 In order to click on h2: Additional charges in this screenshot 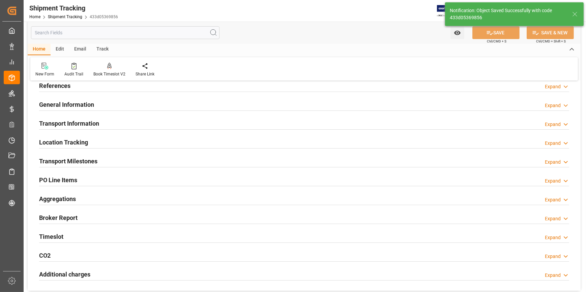, I will do `click(65, 275)`.